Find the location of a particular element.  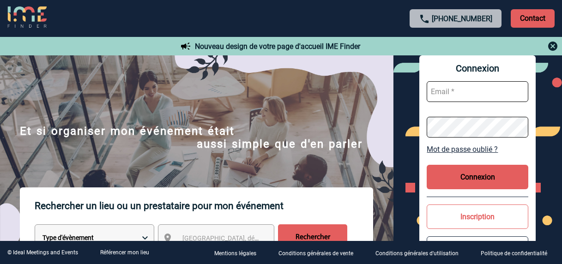

p: Conditions générales d'utilisation is located at coordinates (417, 254).